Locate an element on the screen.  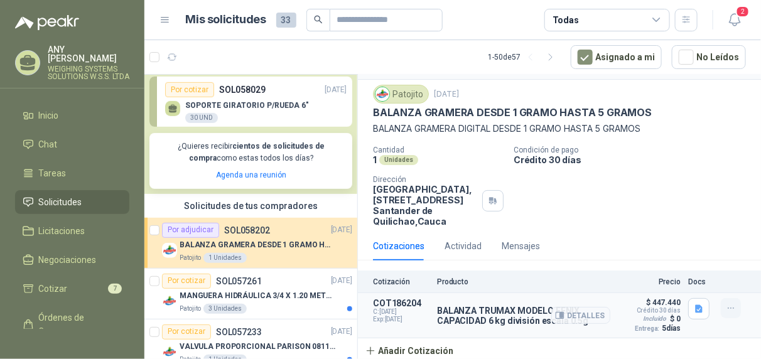
div: Todas is located at coordinates (566, 20).